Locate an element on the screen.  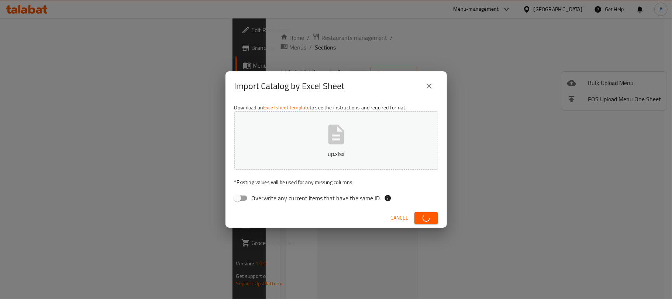
button: up.xlsx is located at coordinates (336, 140).